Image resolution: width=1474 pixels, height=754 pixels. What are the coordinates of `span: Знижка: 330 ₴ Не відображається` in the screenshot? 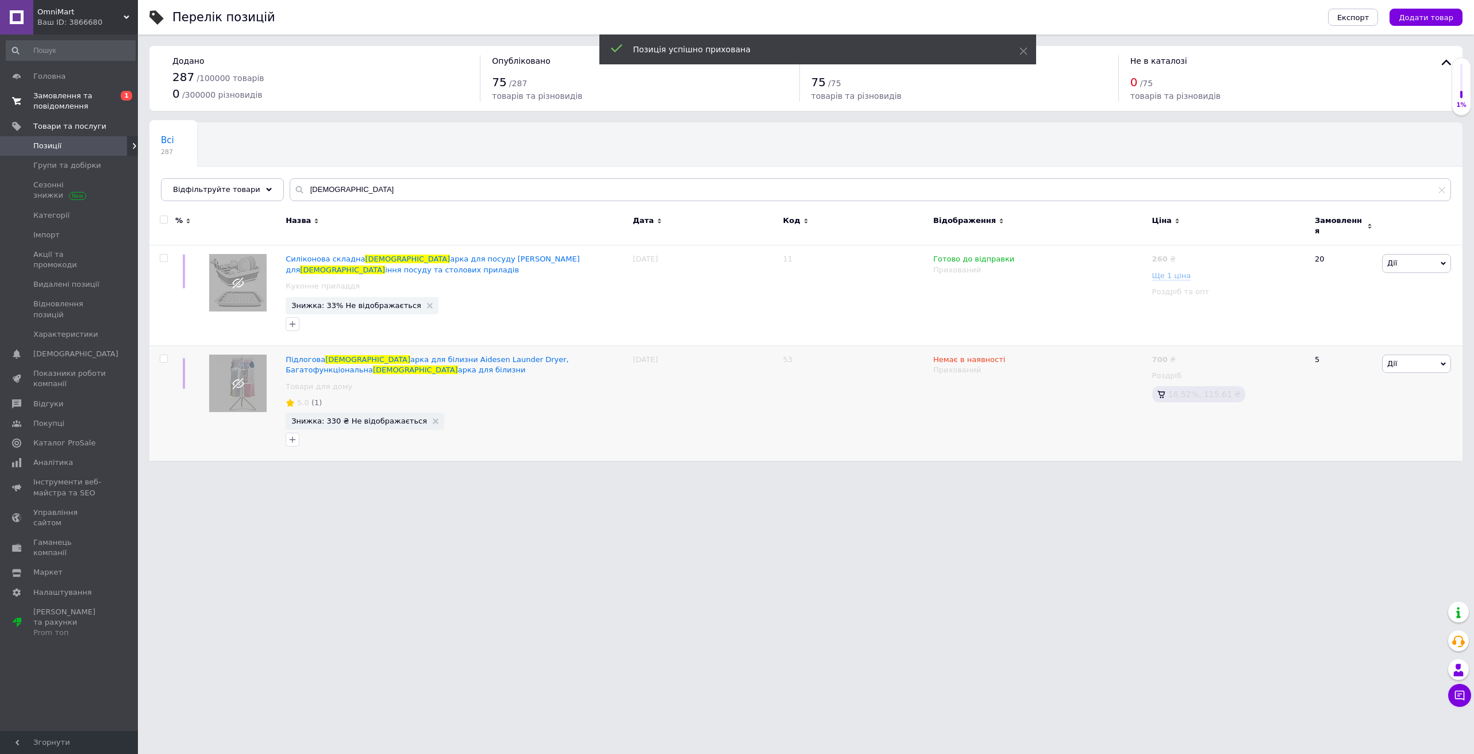 It's located at (359, 421).